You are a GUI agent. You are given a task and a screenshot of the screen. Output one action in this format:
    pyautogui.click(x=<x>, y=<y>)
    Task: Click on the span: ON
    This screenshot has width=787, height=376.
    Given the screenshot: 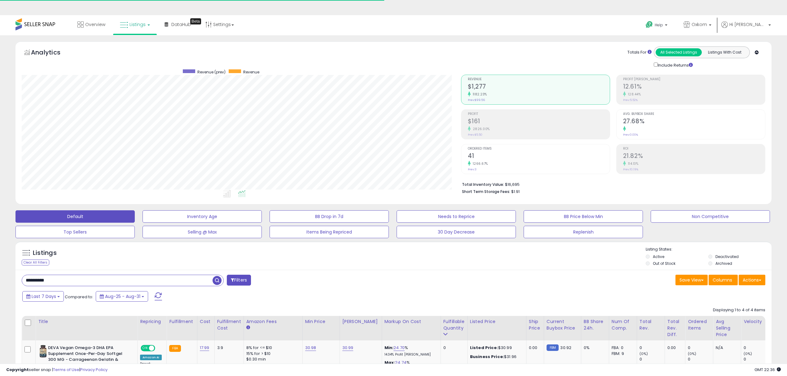 What is the action you would take?
    pyautogui.click(x=145, y=348)
    